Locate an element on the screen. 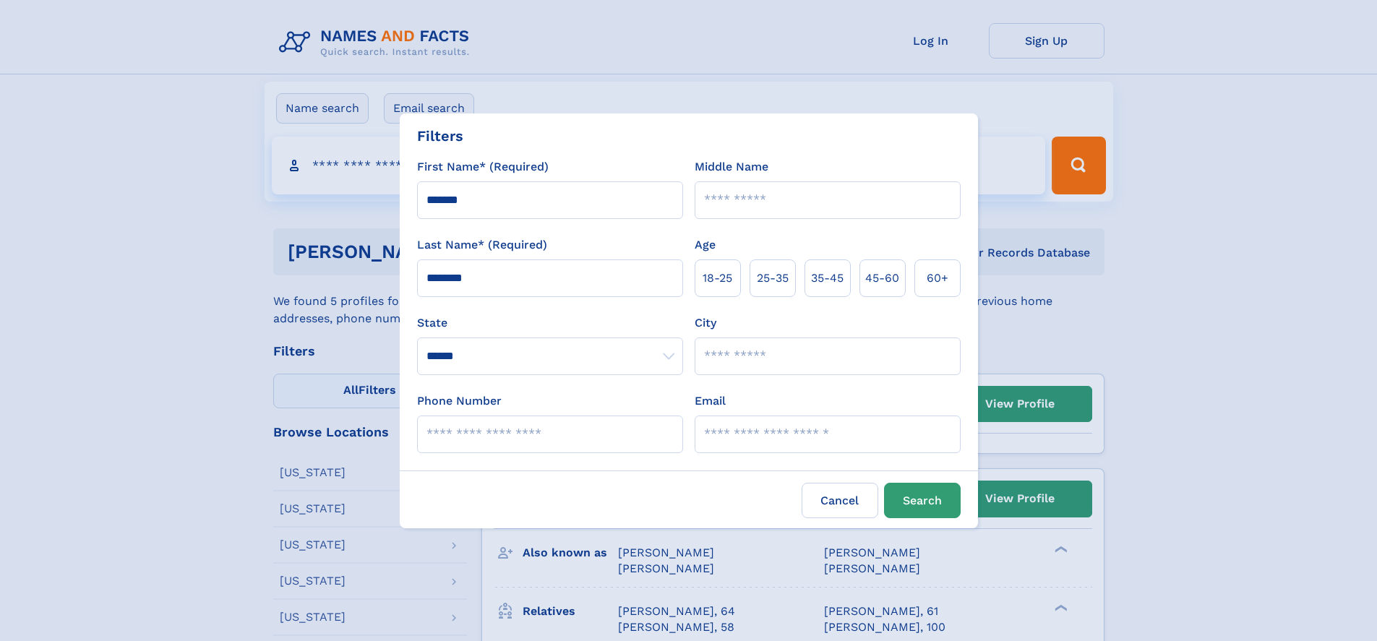 Image resolution: width=1377 pixels, height=641 pixels. label: Cancel is located at coordinates (840, 500).